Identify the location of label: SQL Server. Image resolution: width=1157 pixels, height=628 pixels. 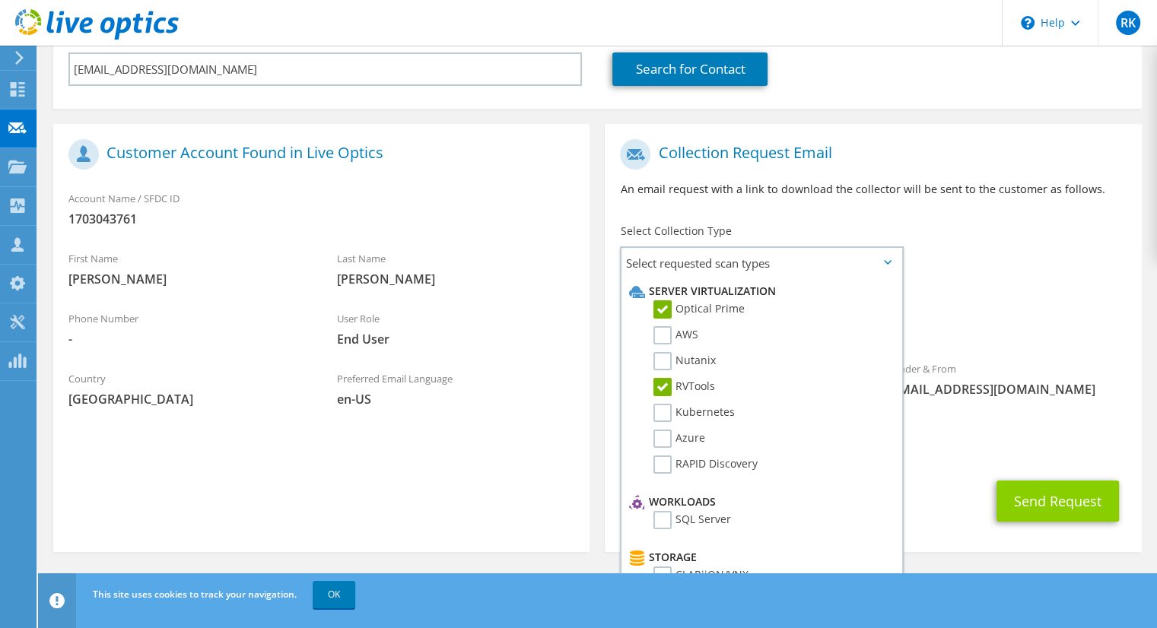
(692, 520).